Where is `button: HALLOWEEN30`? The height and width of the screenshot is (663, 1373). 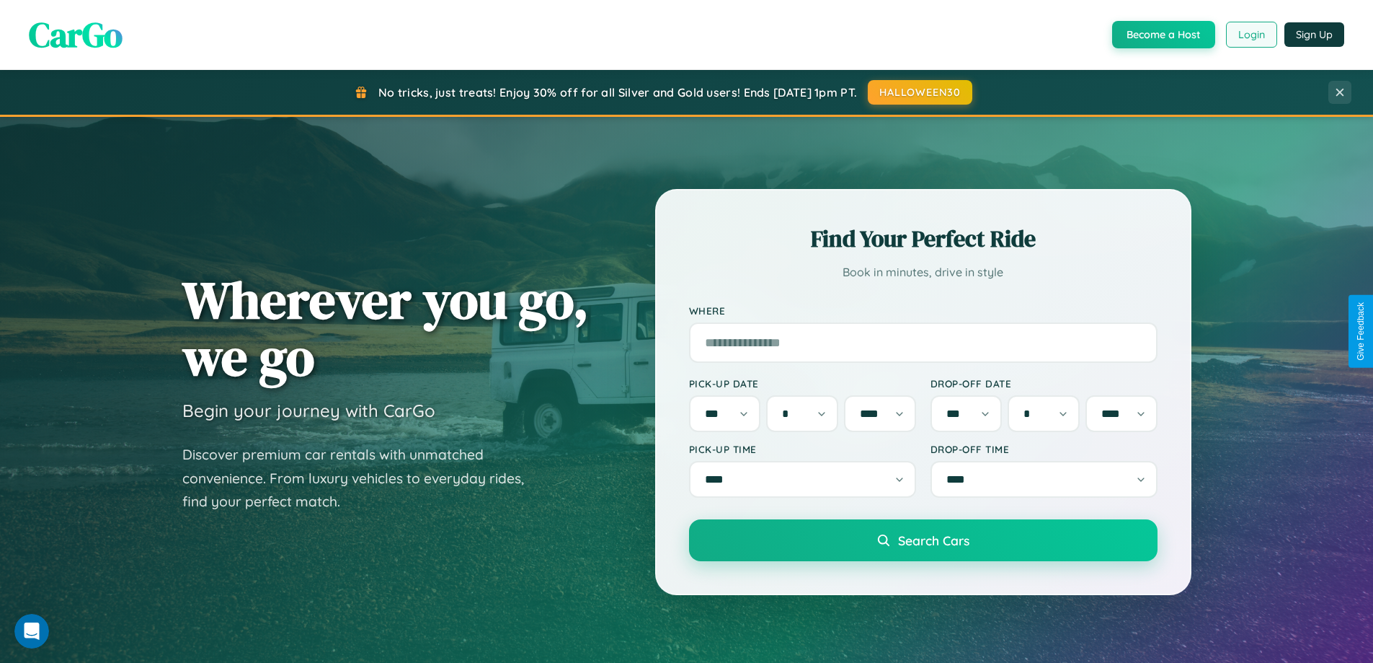 button: HALLOWEEN30 is located at coordinates (920, 92).